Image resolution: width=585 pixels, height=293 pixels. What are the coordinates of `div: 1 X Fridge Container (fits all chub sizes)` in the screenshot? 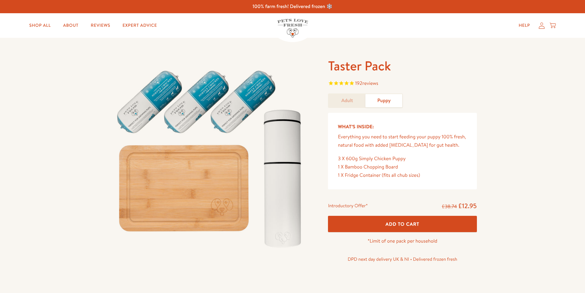 It's located at (402, 175).